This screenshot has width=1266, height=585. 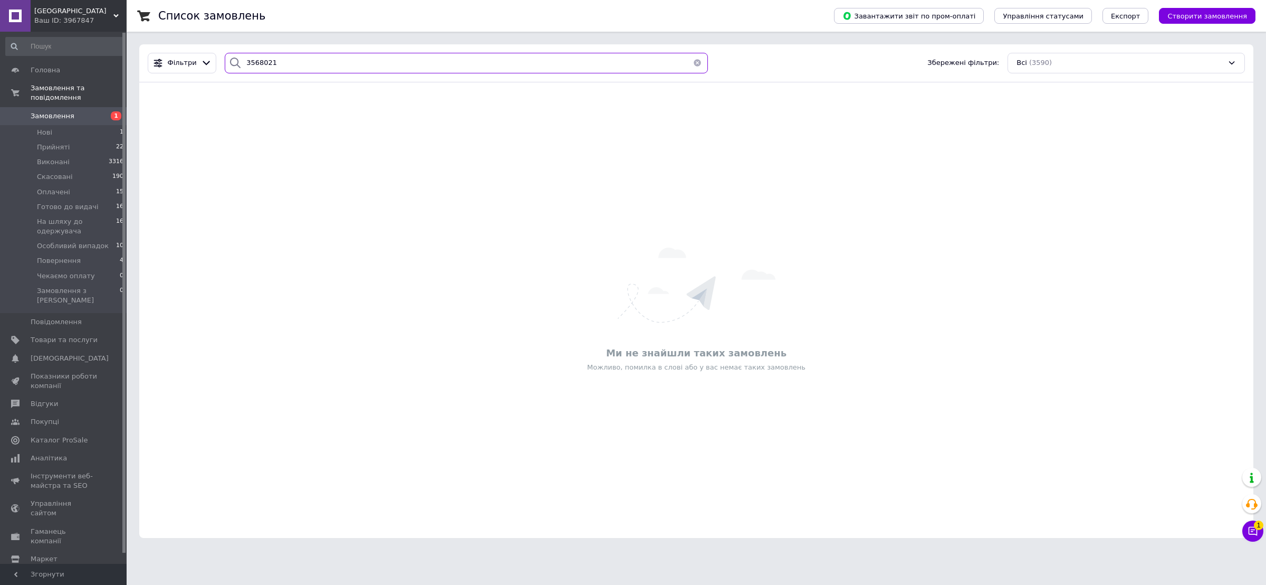 What do you see at coordinates (212, 16) in the screenshot?
I see `h1: Список замовлень` at bounding box center [212, 16].